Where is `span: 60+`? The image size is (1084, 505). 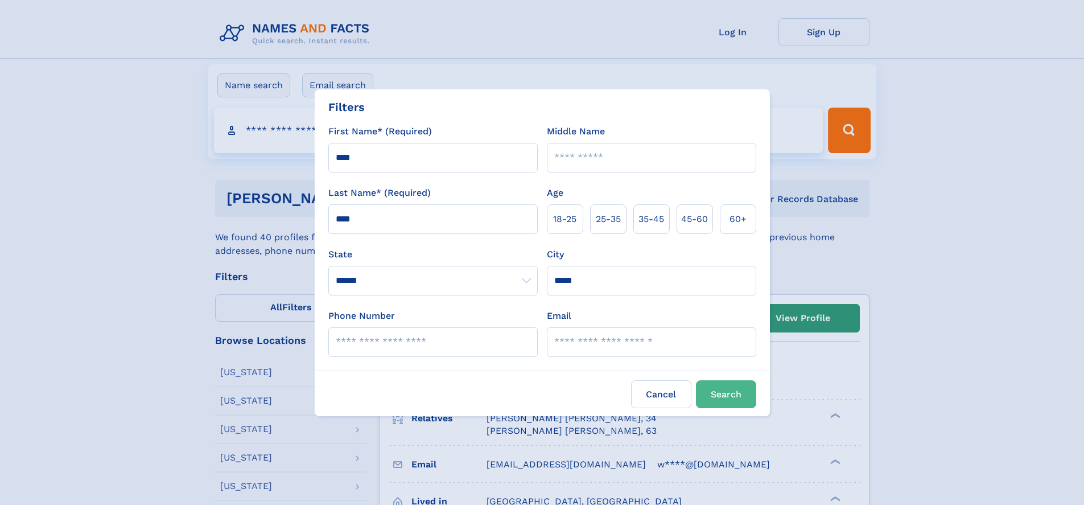
span: 60+ is located at coordinates (738, 219).